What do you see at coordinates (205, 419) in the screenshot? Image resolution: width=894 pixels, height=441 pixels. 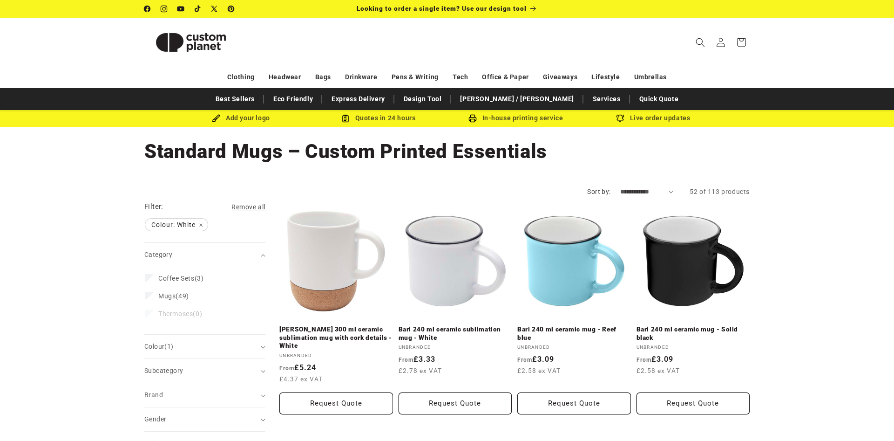 I see `summary: Gender (0 selected)` at bounding box center [205, 419].